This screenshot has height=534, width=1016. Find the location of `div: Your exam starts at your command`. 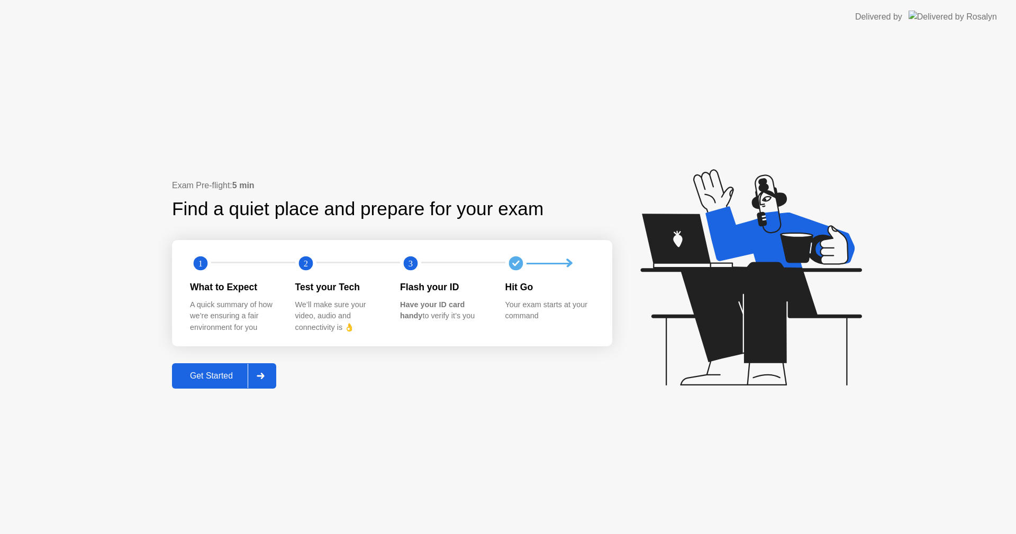

div: Your exam starts at your command is located at coordinates (549, 311).